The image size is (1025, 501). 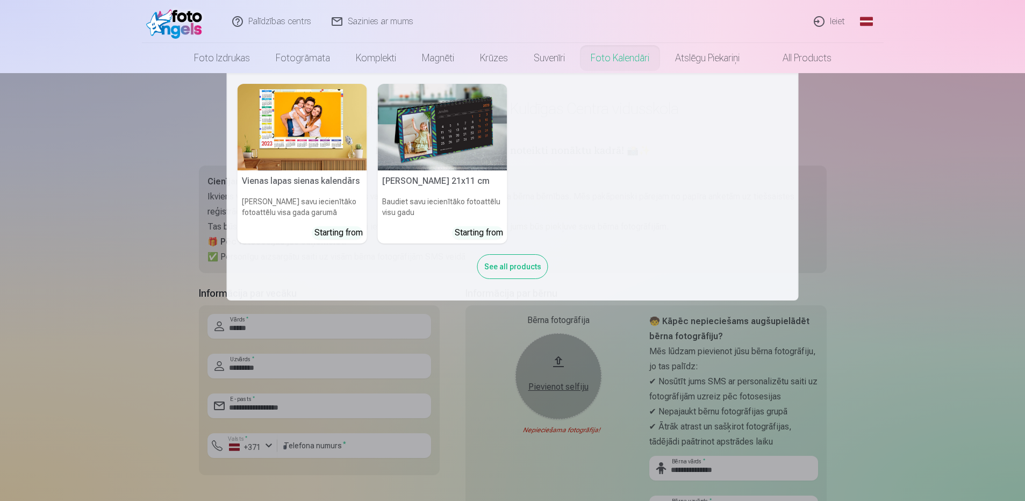 I want to click on a: Komplekti, so click(x=376, y=58).